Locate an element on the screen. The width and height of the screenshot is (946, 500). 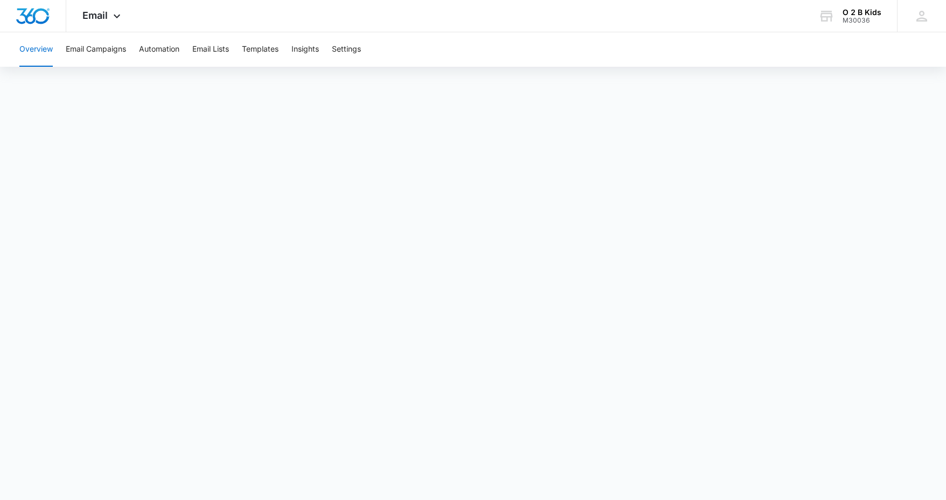
button: Overview is located at coordinates (36, 50).